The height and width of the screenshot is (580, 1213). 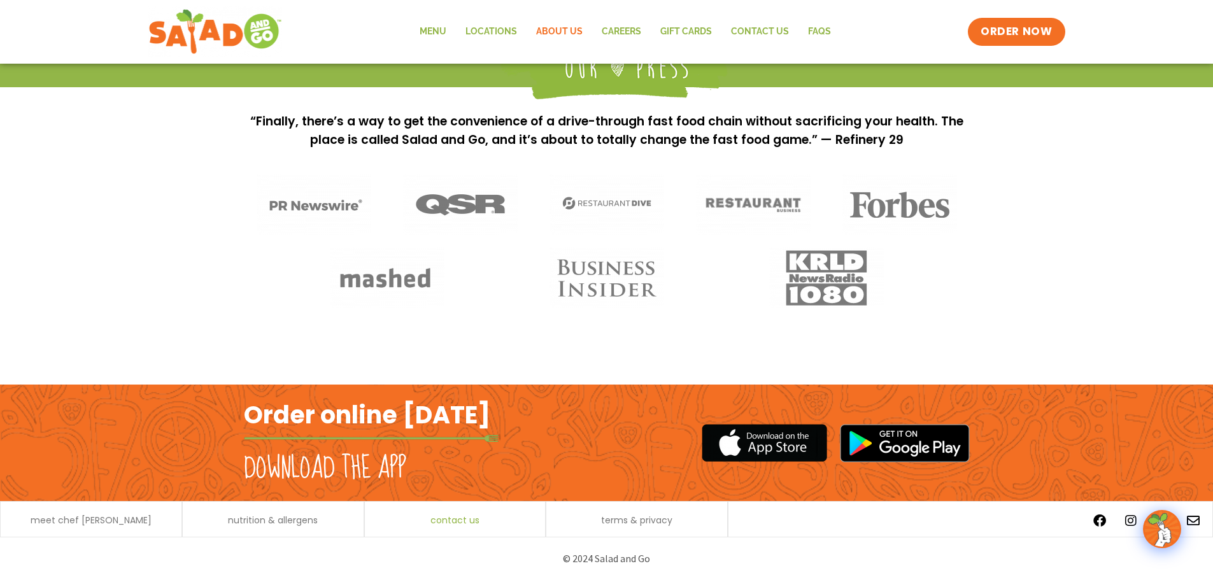 What do you see at coordinates (371, 438) in the screenshot?
I see `img: fork` at bounding box center [371, 438].